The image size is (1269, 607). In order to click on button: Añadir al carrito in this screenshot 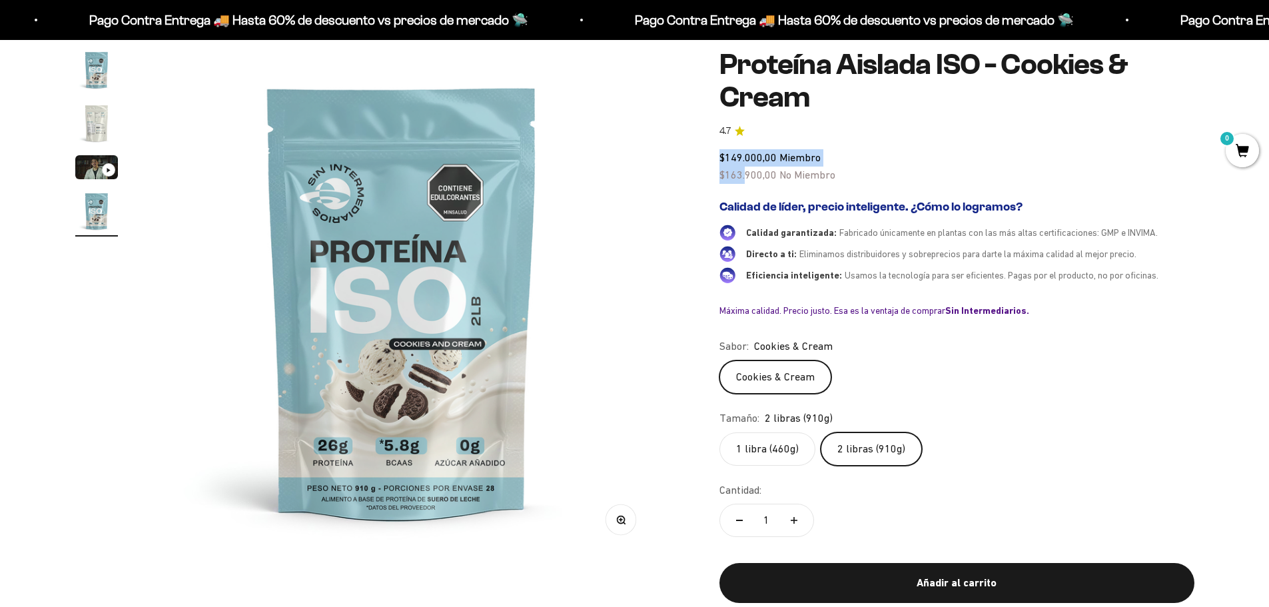, I will do `click(957, 583)`.